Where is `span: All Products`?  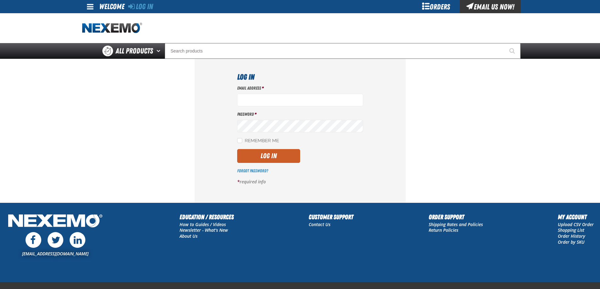 span: All Products is located at coordinates (134, 51).